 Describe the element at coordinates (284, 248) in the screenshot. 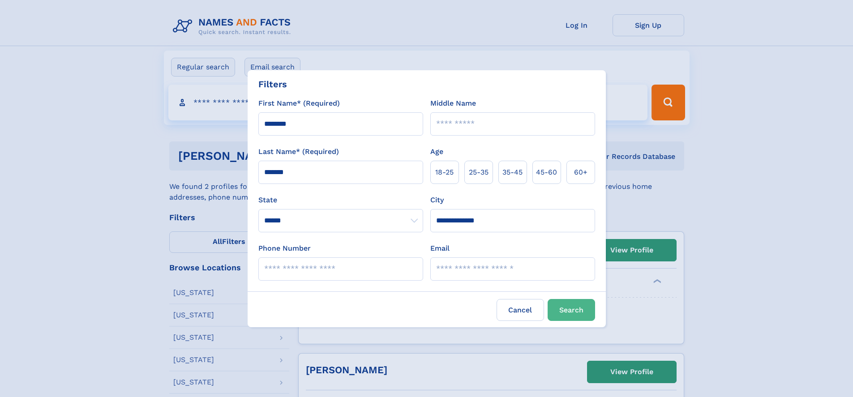

I see `label: Phone Number` at that location.